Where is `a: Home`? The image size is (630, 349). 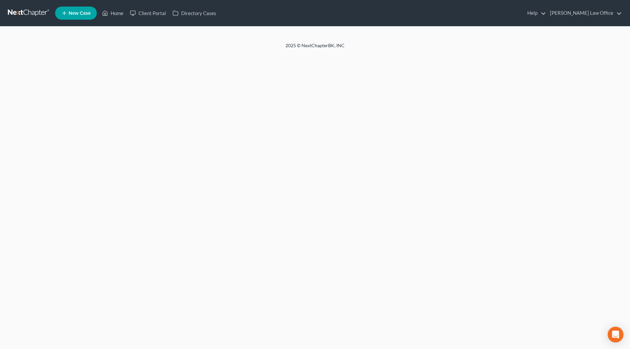 a: Home is located at coordinates (112, 13).